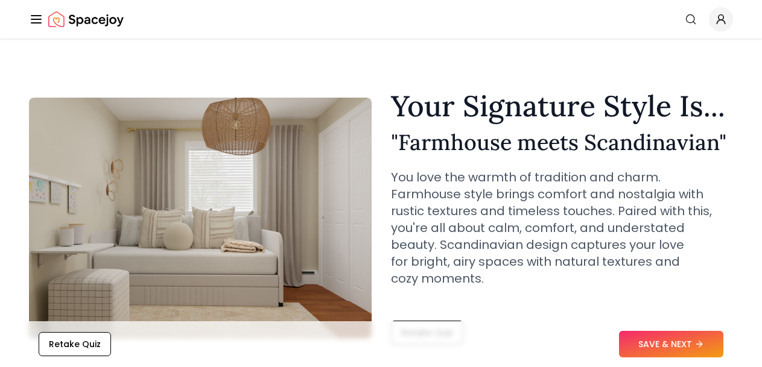 The width and height of the screenshot is (762, 367). What do you see at coordinates (562, 228) in the screenshot?
I see `p: You love the warmth of tradition and charm. Farmhouse style brings comfort and nostalgia with rus...` at bounding box center [562, 228].